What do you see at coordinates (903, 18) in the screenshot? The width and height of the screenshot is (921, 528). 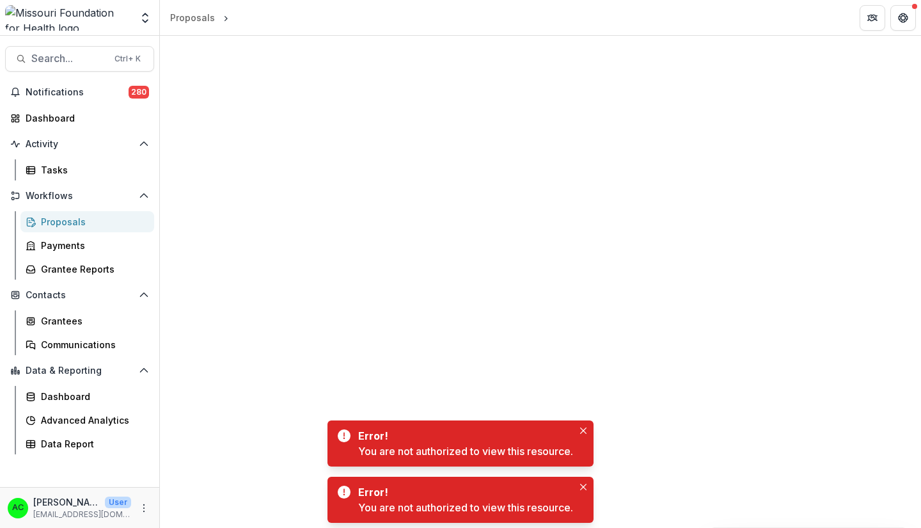 I see `button: Get Help` at bounding box center [903, 18].